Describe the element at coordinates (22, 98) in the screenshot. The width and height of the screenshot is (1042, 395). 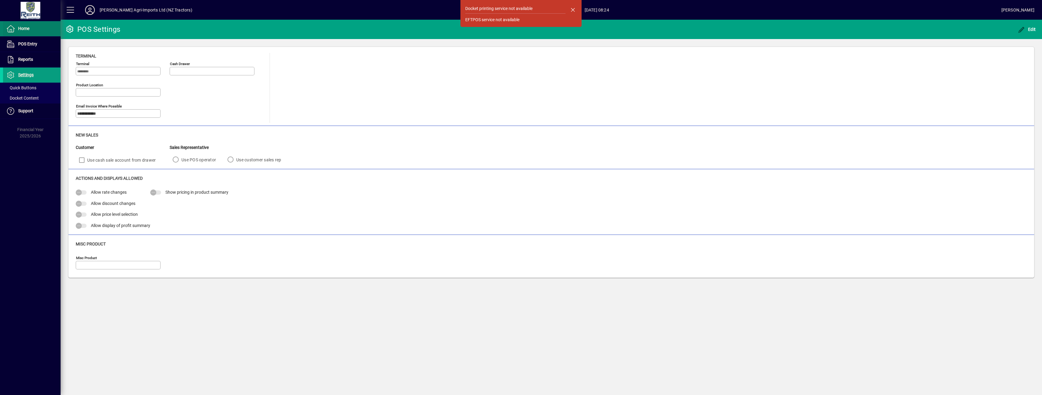
I see `span: Docket Content` at that location.